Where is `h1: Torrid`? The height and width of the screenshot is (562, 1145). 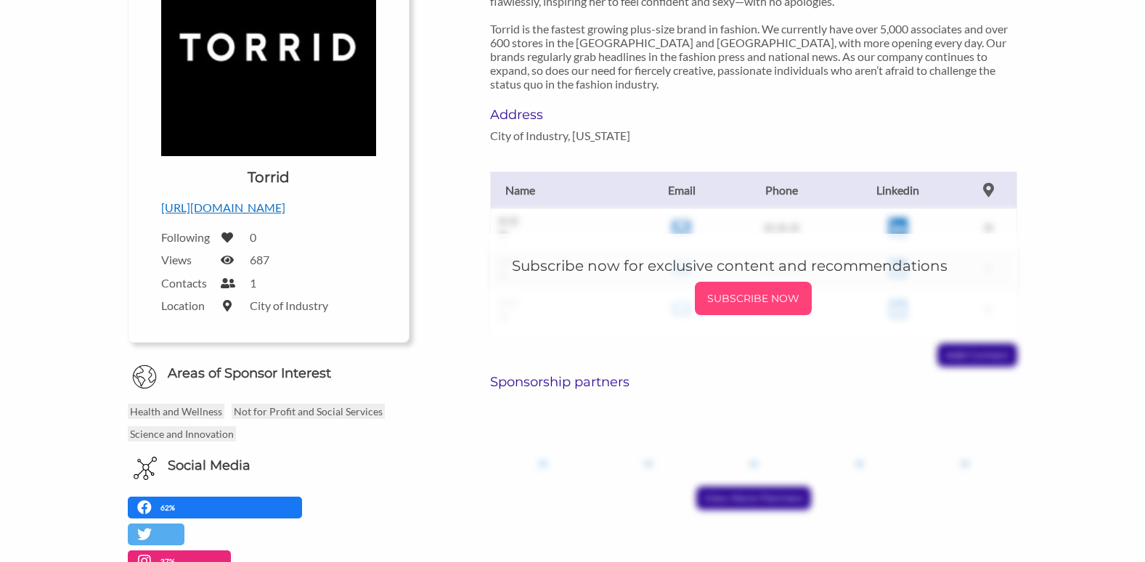
h1: Torrid is located at coordinates (269, 177).